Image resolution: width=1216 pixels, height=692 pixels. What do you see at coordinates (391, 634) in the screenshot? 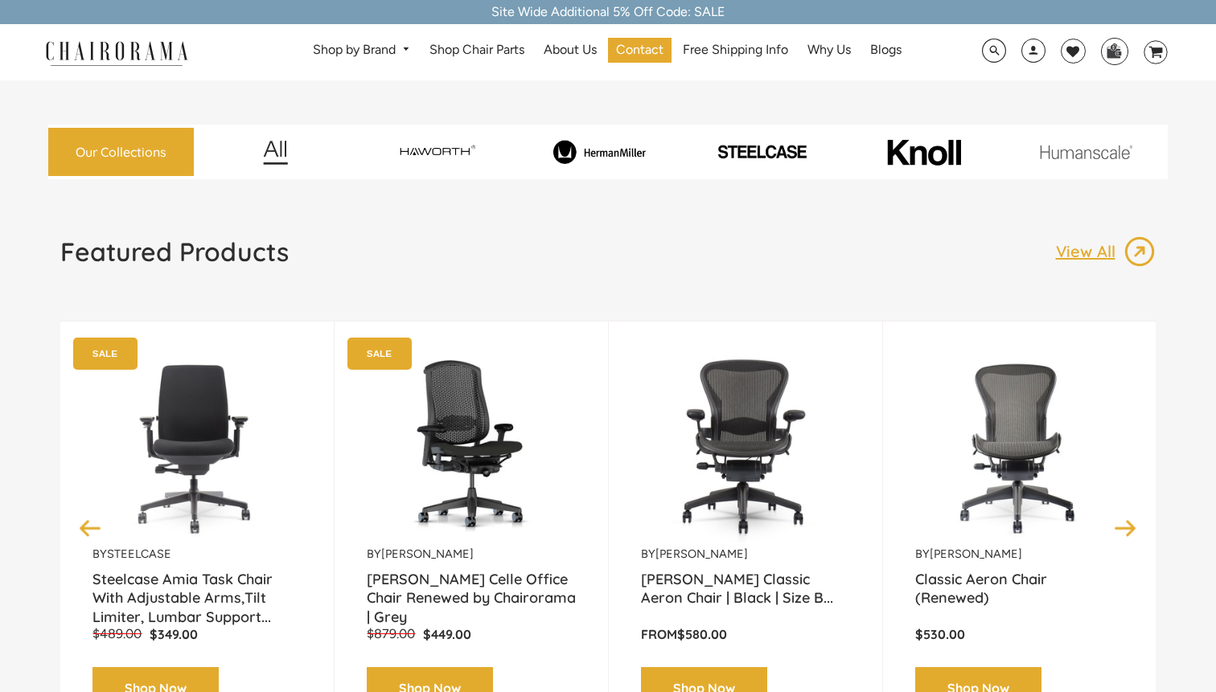
I see `span: $879.00` at bounding box center [391, 634].